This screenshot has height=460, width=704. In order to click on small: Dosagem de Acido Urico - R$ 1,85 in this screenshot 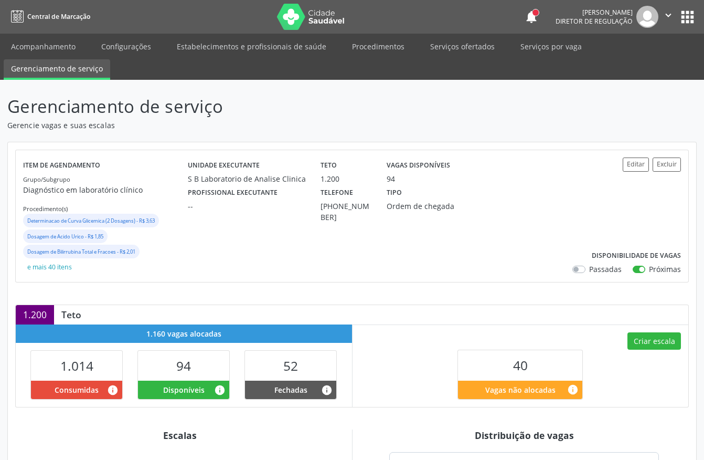, I will do `click(65, 236)`.